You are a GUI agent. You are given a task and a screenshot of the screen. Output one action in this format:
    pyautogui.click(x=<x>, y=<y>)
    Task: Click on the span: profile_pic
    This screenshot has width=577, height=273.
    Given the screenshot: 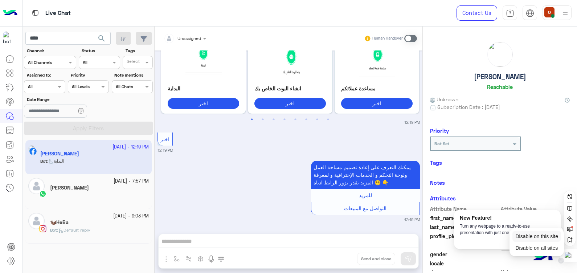 What is the action you would take?
    pyautogui.click(x=464, y=241)
    